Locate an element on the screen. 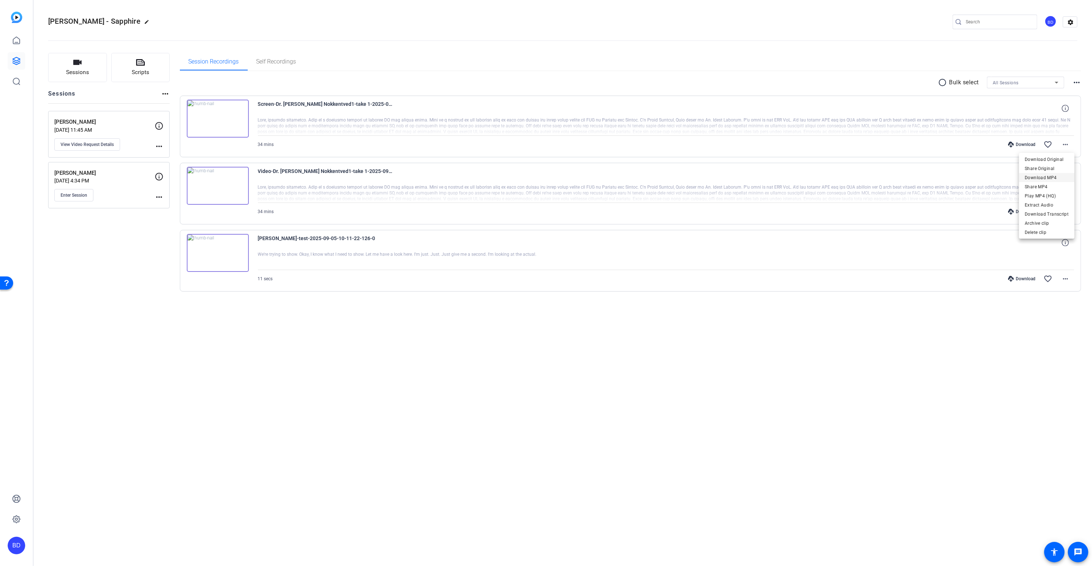 Image resolution: width=1092 pixels, height=566 pixels. span: Extract Audio is located at coordinates (1047, 205).